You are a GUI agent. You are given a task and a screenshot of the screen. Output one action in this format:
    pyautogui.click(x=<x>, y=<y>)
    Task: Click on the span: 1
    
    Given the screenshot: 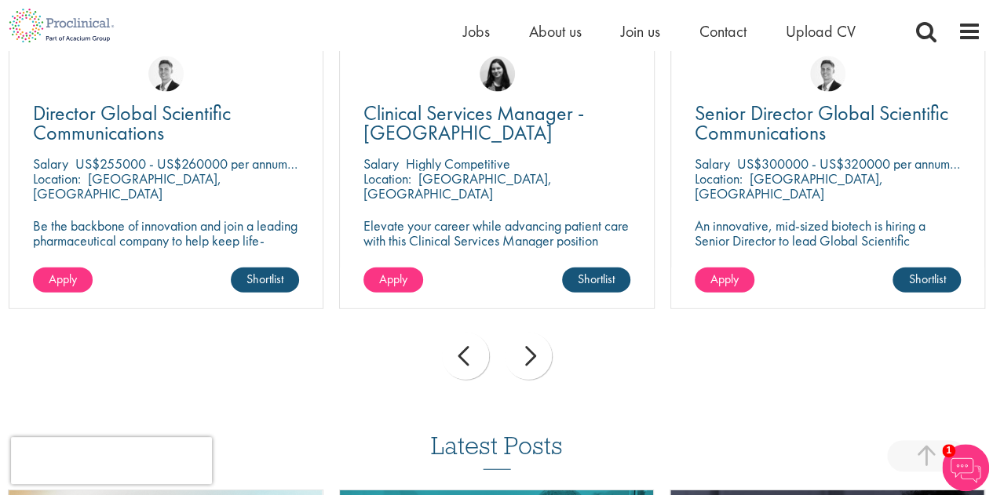 What is the action you would take?
    pyautogui.click(x=948, y=450)
    